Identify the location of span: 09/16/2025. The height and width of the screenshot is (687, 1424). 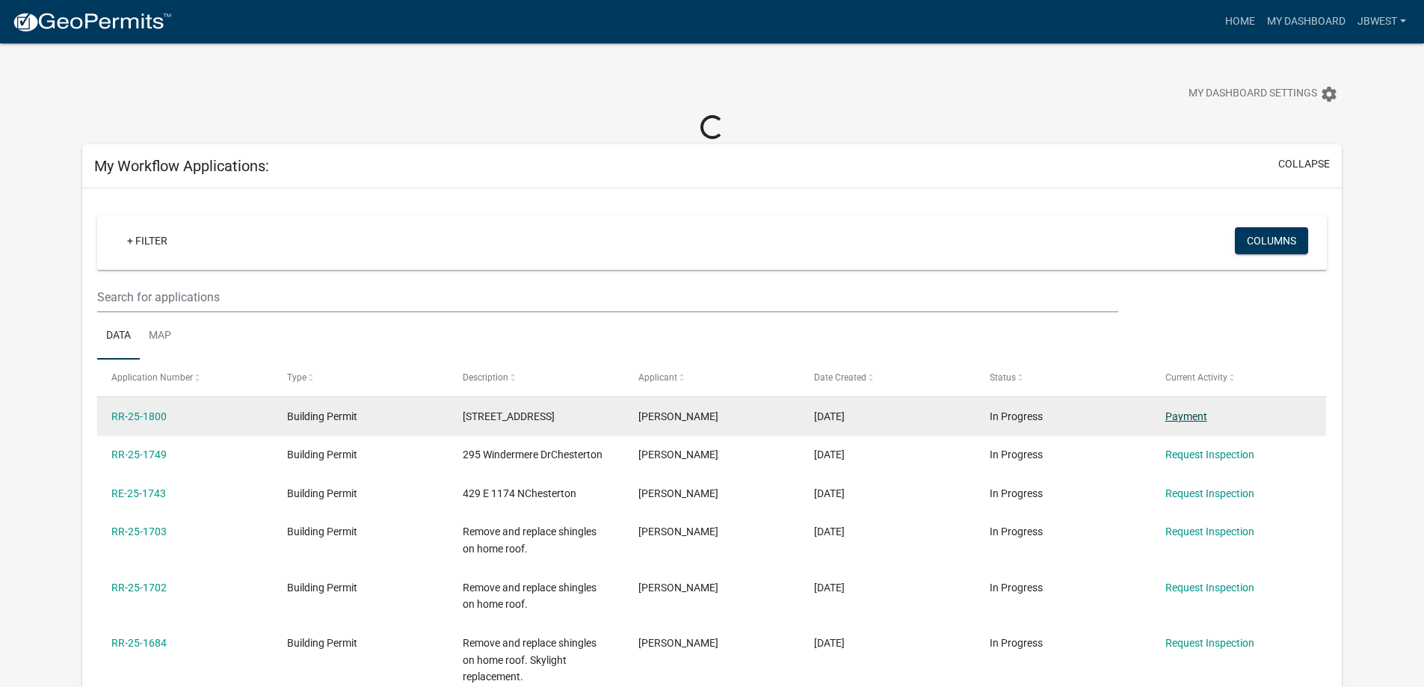
(829, 416).